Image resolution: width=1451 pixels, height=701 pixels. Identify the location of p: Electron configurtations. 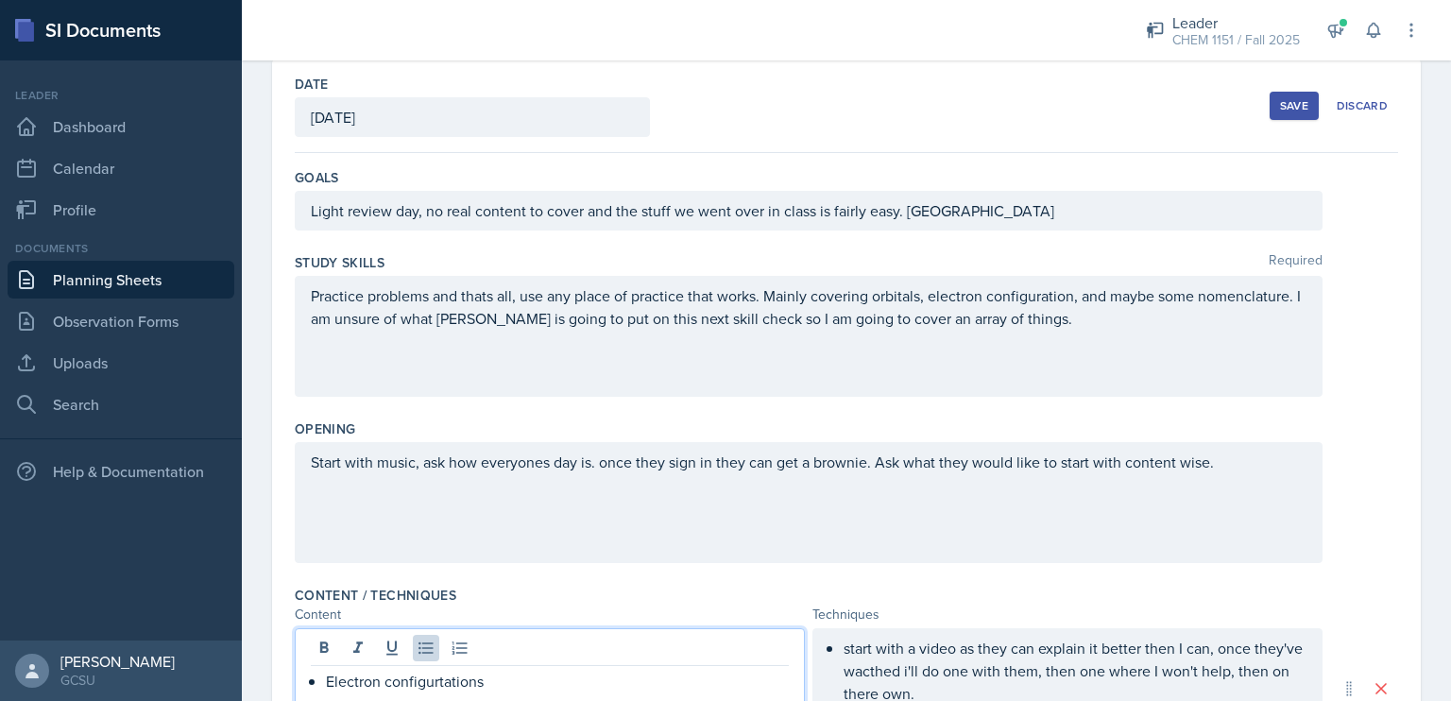
(557, 681).